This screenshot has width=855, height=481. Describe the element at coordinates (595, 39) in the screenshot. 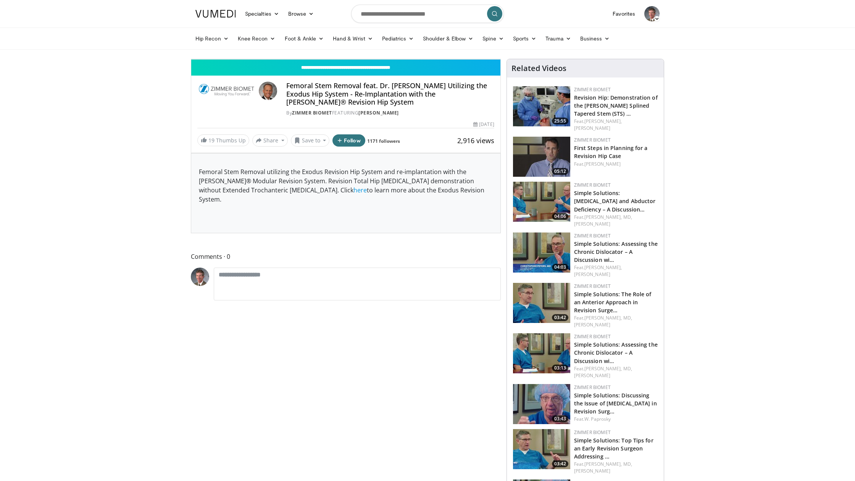

I see `a: Business` at that location.